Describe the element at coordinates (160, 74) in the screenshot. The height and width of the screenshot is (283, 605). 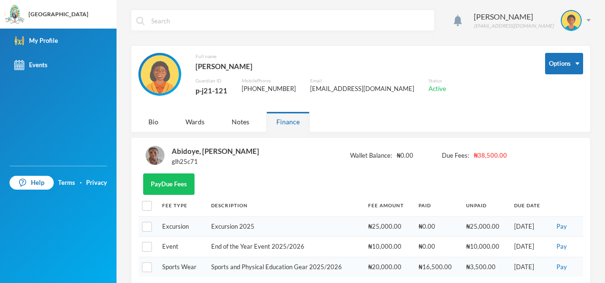
I see `img: GUARDIAN` at that location.